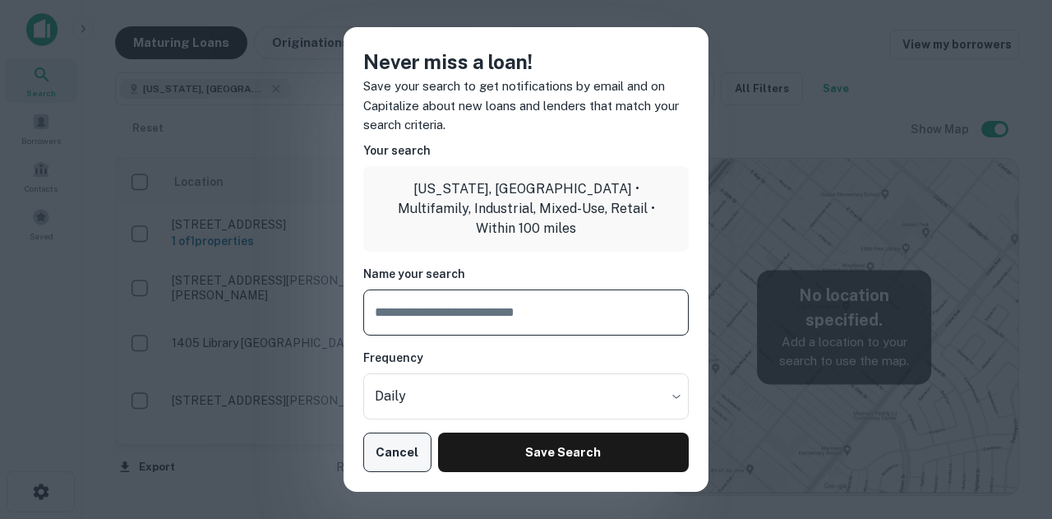 This screenshot has width=1052, height=519. I want to click on button: Save Search, so click(563, 452).